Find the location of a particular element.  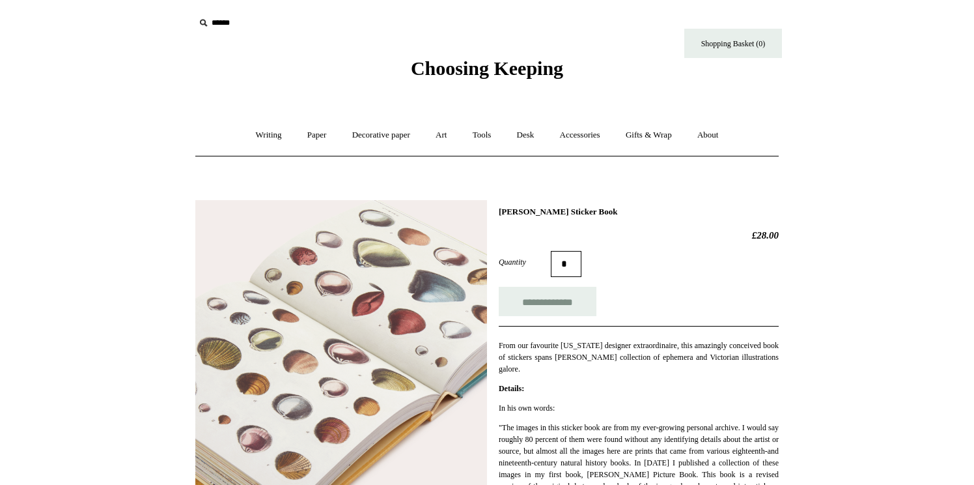

a: Writing is located at coordinates (269, 135).